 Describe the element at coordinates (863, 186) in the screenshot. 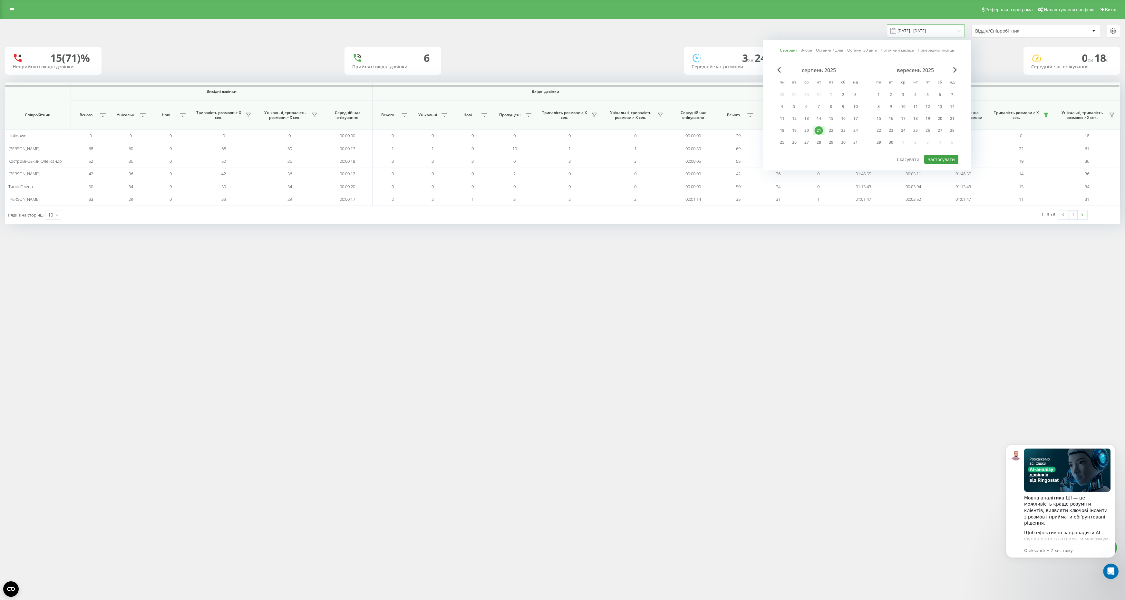

I see `td: 01:13:43` at that location.